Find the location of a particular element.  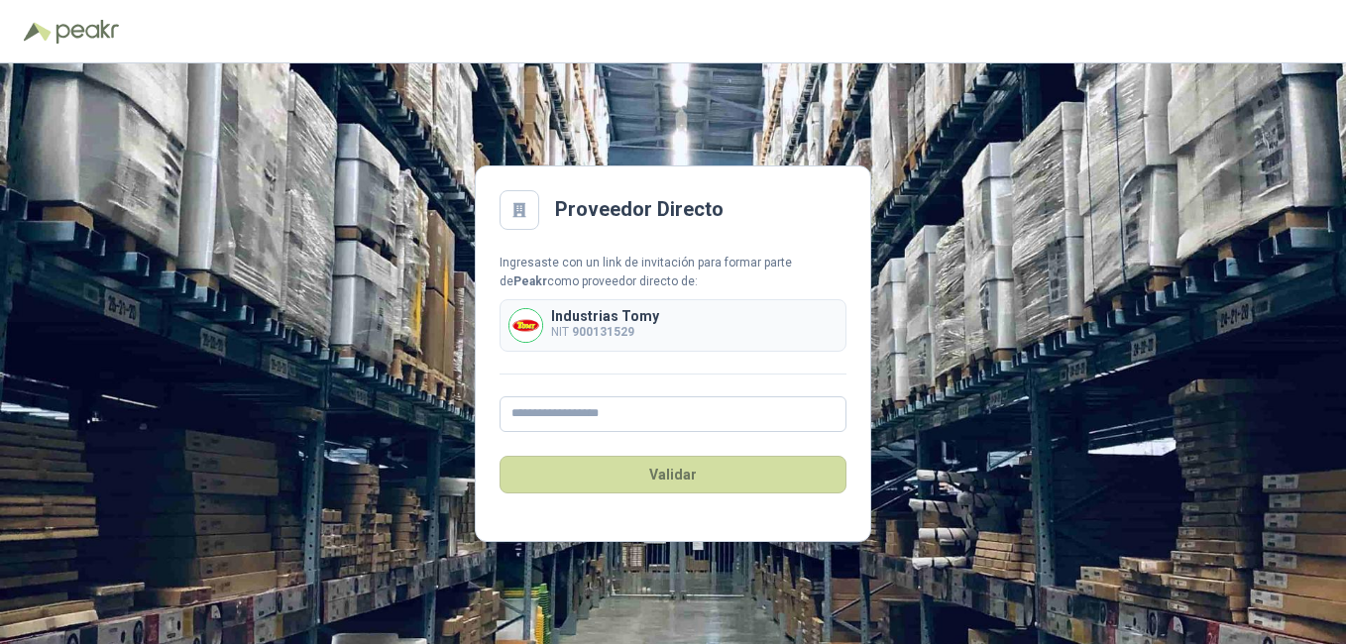

img: Peakr is located at coordinates (87, 32).